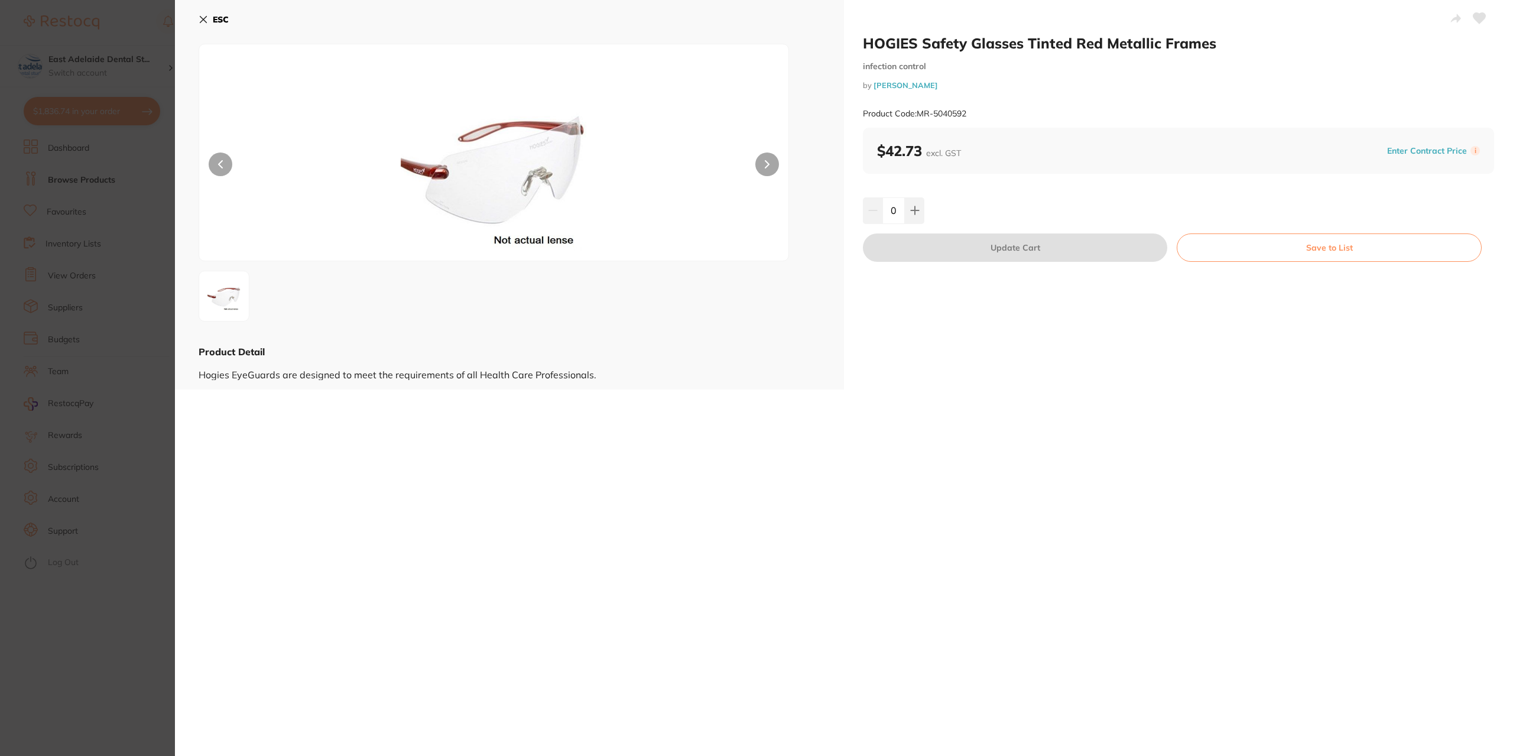 This screenshot has width=1513, height=756. I want to click on label: i, so click(1475, 151).